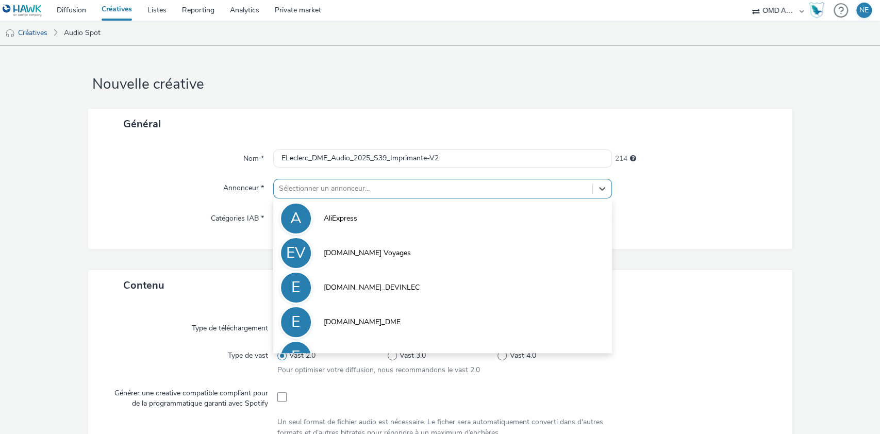  Describe the element at coordinates (237, 217) in the screenshot. I see `label: Catégories IAB *` at that location.